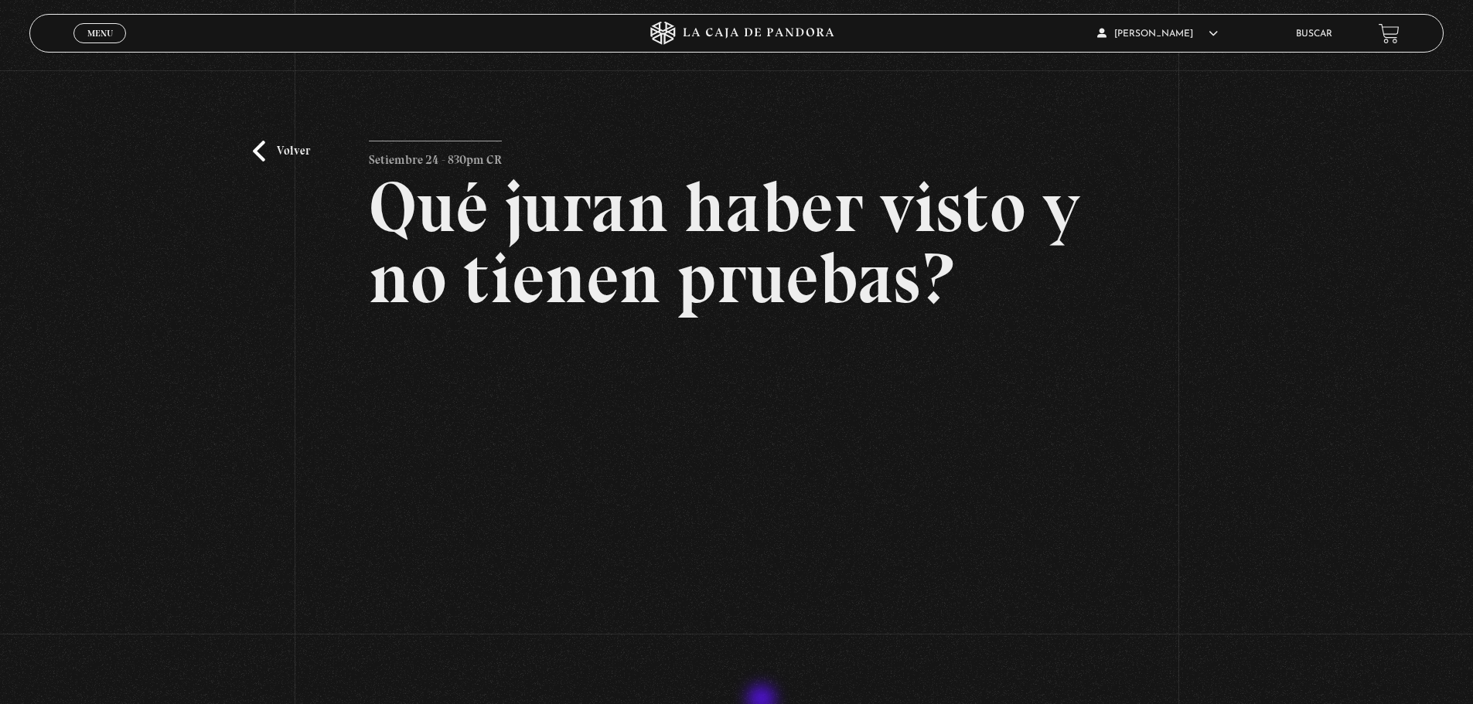 The width and height of the screenshot is (1473, 704). What do you see at coordinates (100, 33) in the screenshot?
I see `span: Menu` at bounding box center [100, 33].